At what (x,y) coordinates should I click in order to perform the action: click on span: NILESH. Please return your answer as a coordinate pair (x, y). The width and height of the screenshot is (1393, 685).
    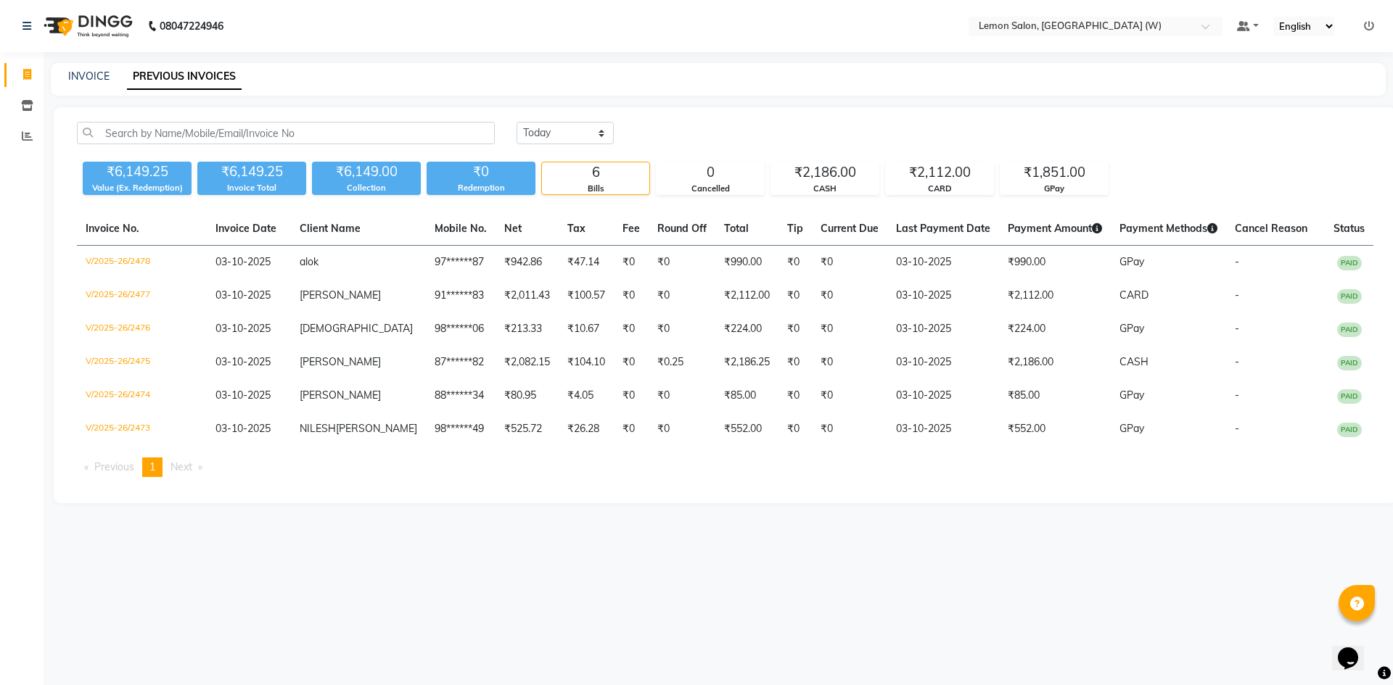
    Looking at the image, I should click on (318, 429).